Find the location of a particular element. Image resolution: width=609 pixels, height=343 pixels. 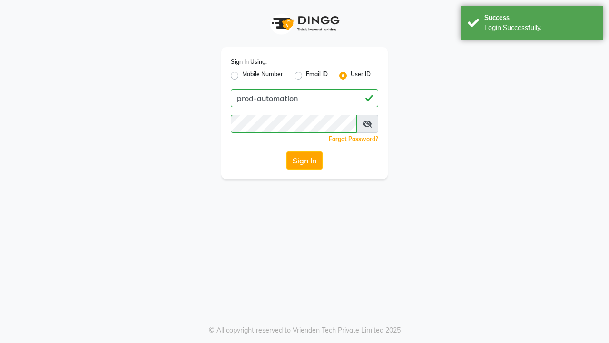

div: Success is located at coordinates (540, 18).